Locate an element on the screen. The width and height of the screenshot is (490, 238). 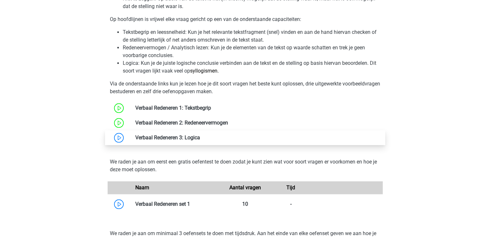
p: Via de onderstaande links kun je lezen hoe je dit soort vragen het beste kunt oplossen, drie uitg... is located at coordinates (245, 88).